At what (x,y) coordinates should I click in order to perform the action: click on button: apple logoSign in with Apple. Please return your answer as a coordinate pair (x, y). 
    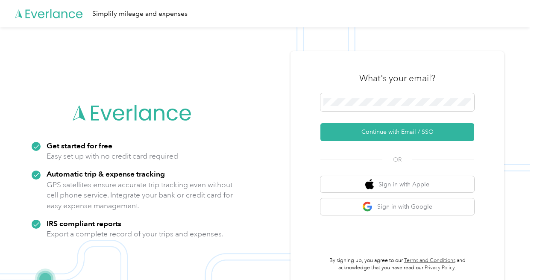
    Looking at the image, I should click on (397, 184).